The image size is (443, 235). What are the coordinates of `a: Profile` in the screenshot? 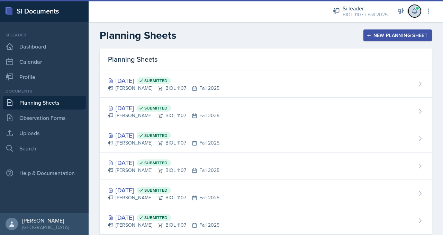 It's located at (44, 77).